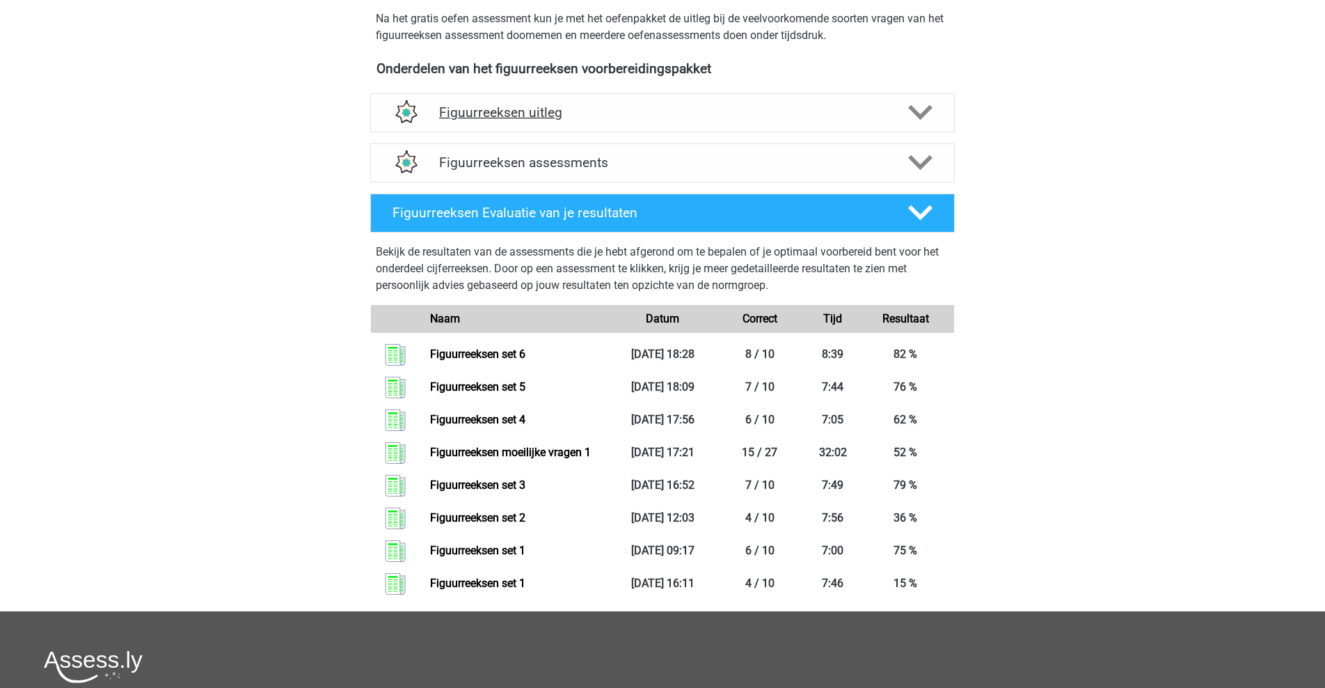 This screenshot has width=1325, height=688. What do you see at coordinates (93, 666) in the screenshot?
I see `img: Assessly logo` at bounding box center [93, 666].